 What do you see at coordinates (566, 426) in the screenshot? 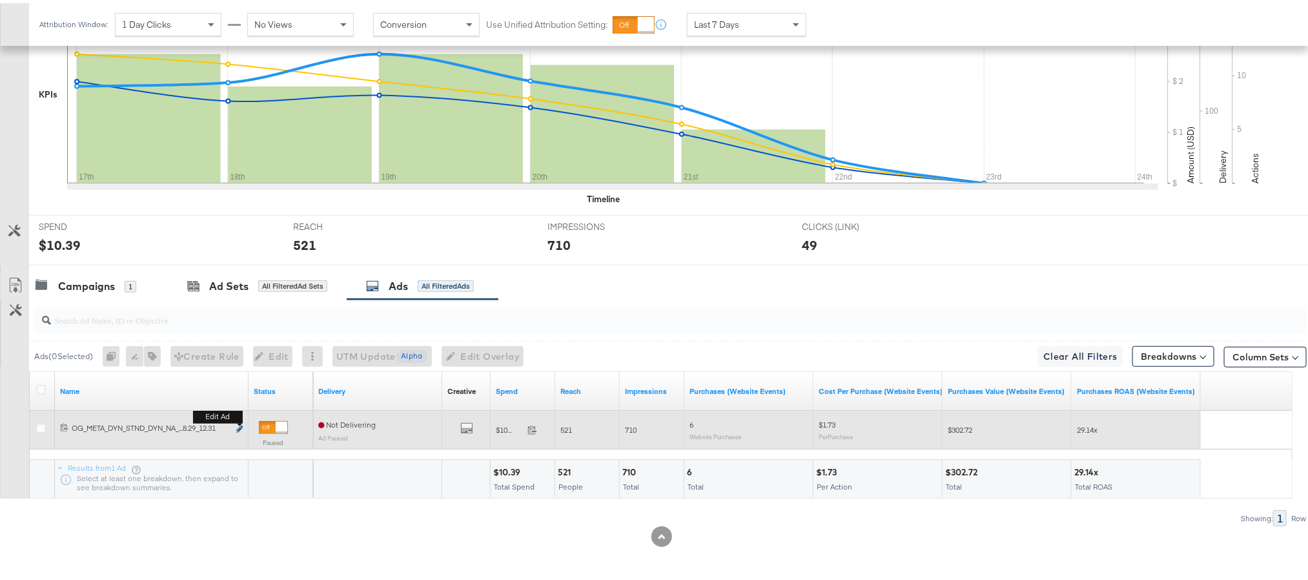
I see `span: 521` at bounding box center [566, 426].